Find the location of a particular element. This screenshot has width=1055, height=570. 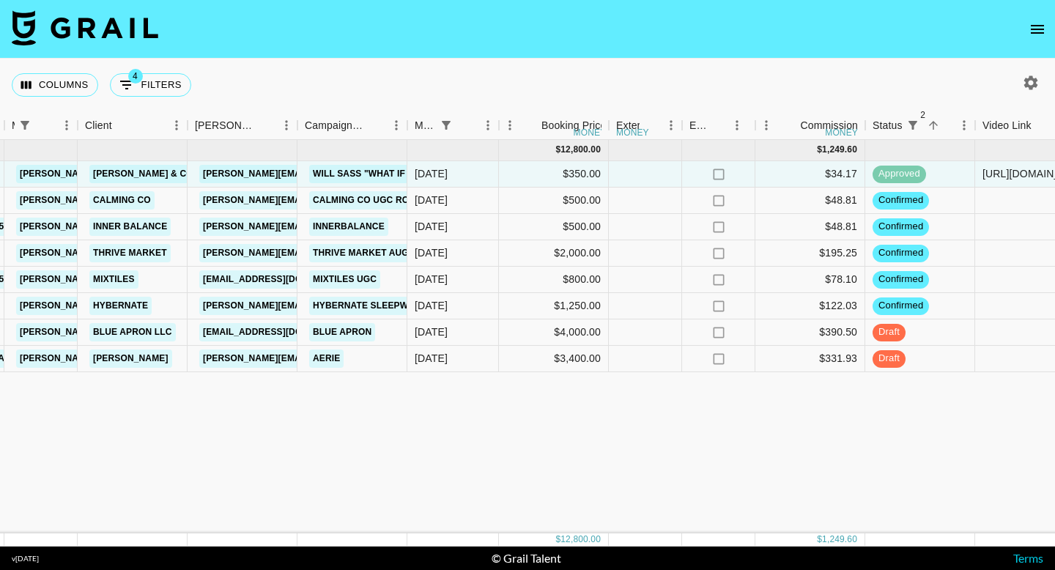

div: money is located at coordinates (841, 133).